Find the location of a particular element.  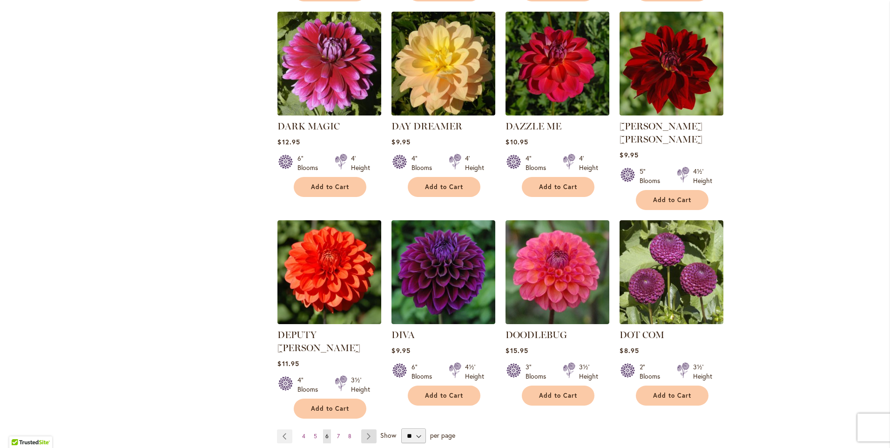

span: $10.95 is located at coordinates (516, 141).